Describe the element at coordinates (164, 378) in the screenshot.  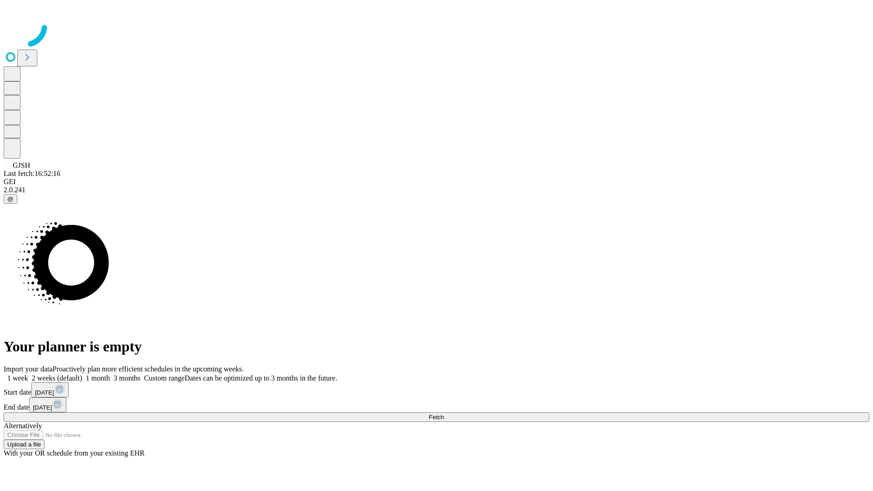
I see `span: Custom range` at that location.